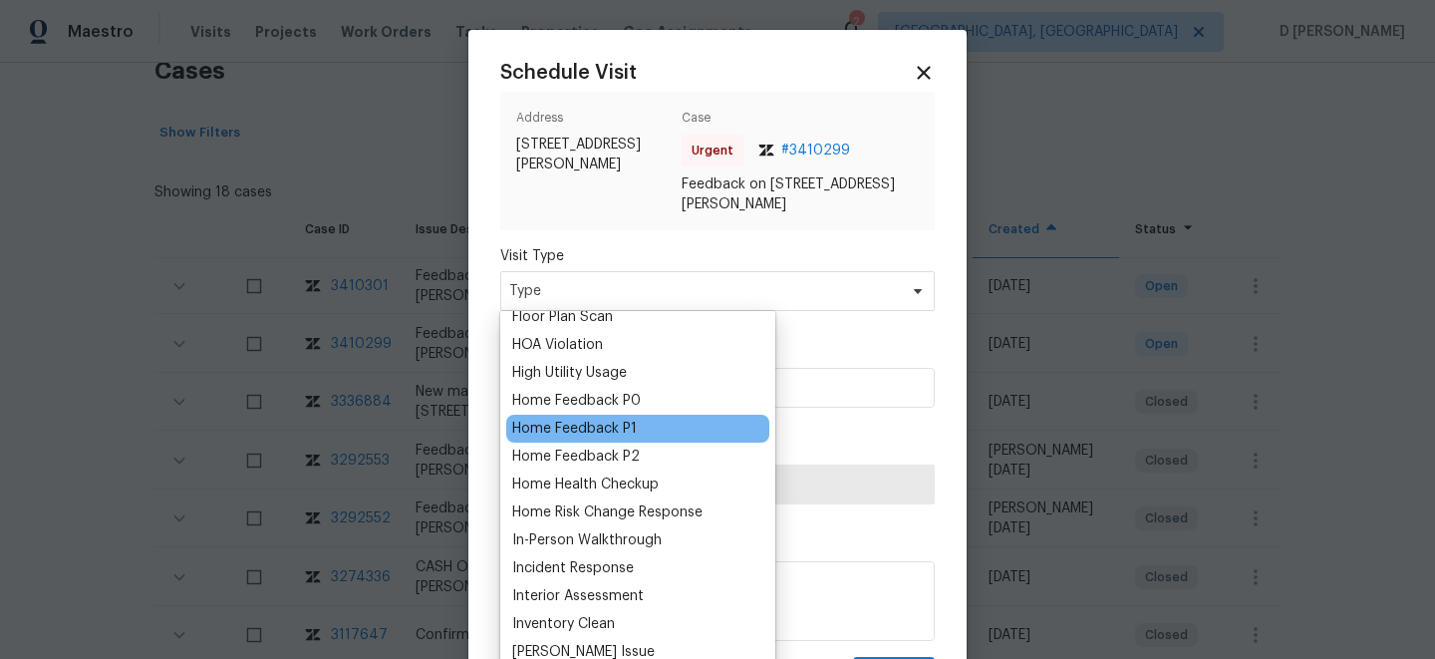  What do you see at coordinates (766, 150) in the screenshot?
I see `img: Zendesk Logo Icon` at bounding box center [766, 150].